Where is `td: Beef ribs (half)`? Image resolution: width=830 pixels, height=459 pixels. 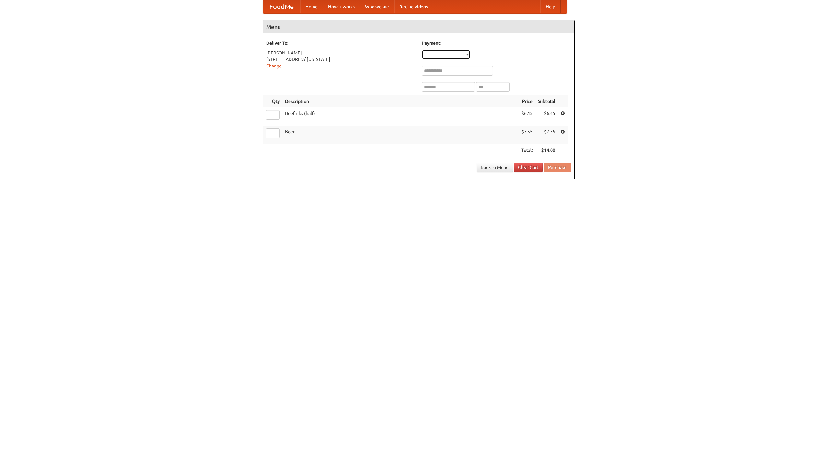
td: Beef ribs (half) is located at coordinates (401, 116).